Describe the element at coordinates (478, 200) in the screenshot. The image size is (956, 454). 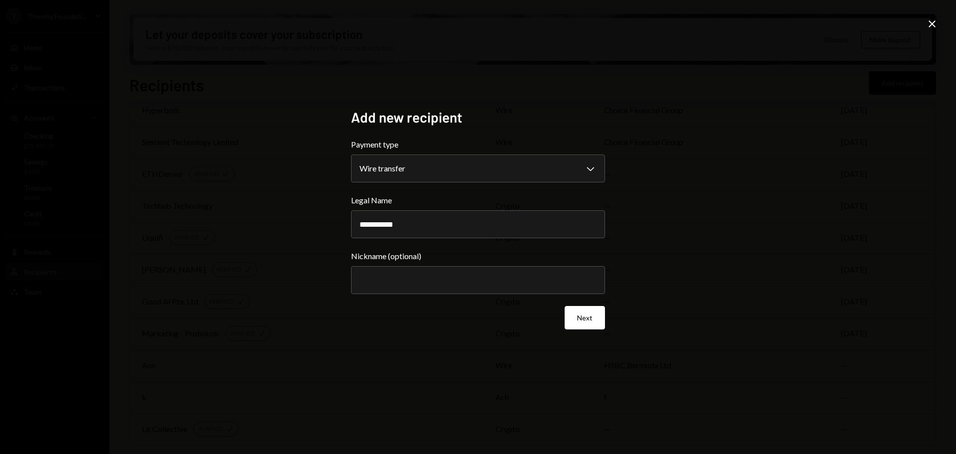
I see `label: Legal Name` at that location.